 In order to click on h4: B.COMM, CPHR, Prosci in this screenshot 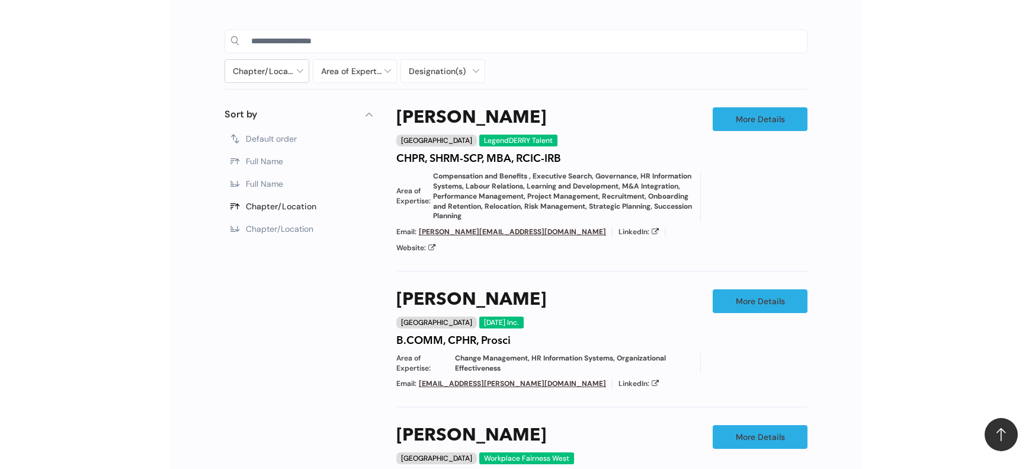, I will do `click(453, 341)`.